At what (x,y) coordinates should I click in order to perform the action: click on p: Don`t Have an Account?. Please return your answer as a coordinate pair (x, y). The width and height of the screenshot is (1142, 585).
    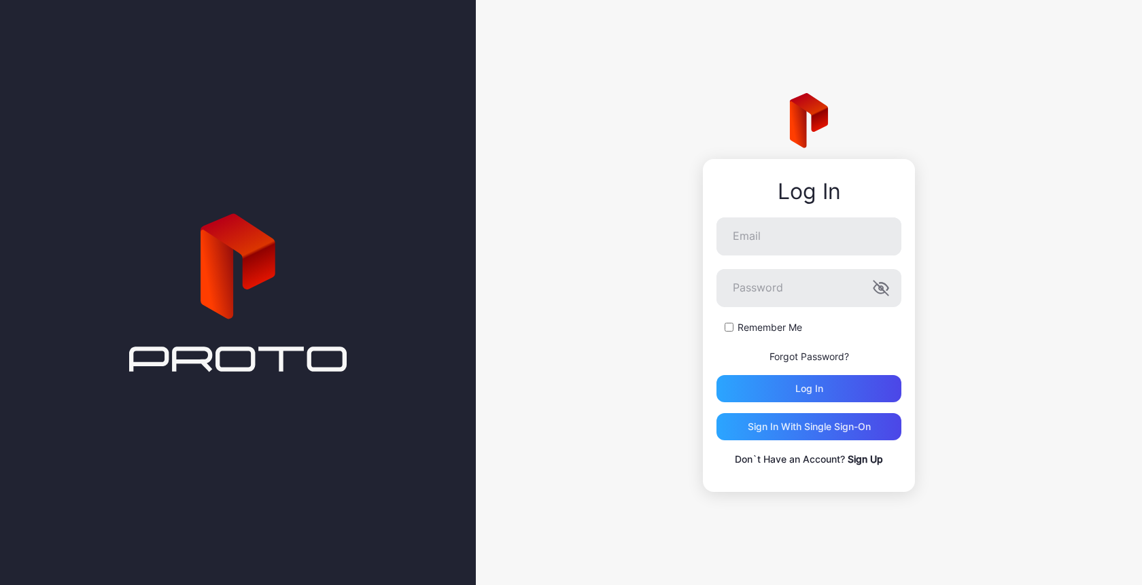
    Looking at the image, I should click on (809, 460).